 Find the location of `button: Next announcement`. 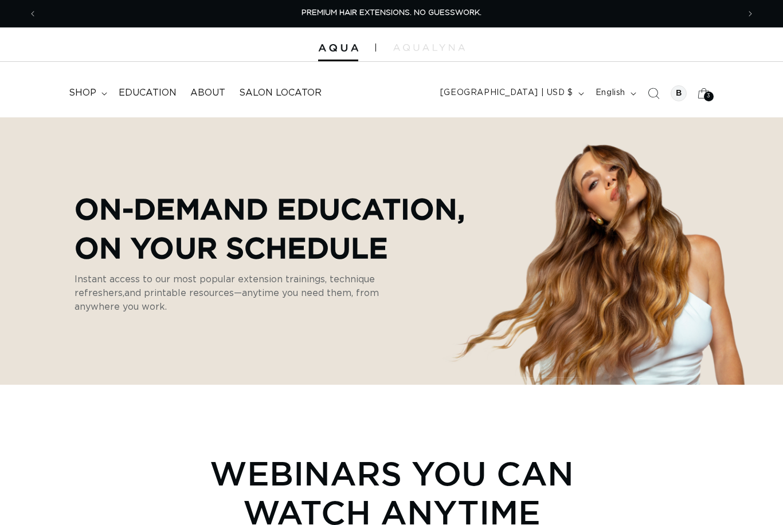

button: Next announcement is located at coordinates (750, 14).